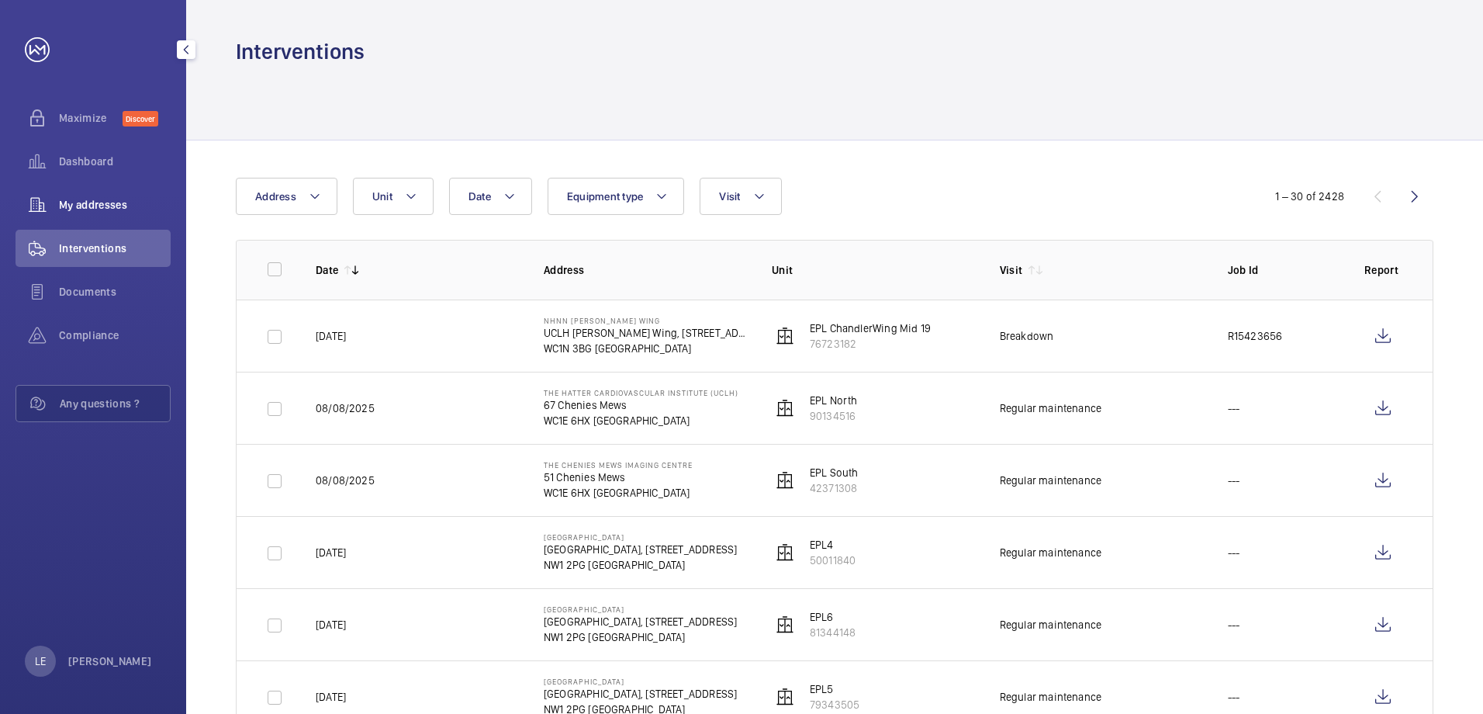 The width and height of the screenshot is (1483, 714). What do you see at coordinates (115, 335) in the screenshot?
I see `span: Compliance` at bounding box center [115, 335].